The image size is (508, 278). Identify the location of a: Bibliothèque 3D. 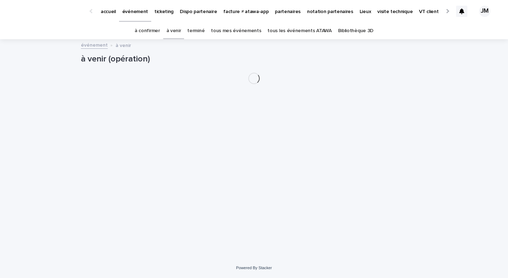
(356, 31).